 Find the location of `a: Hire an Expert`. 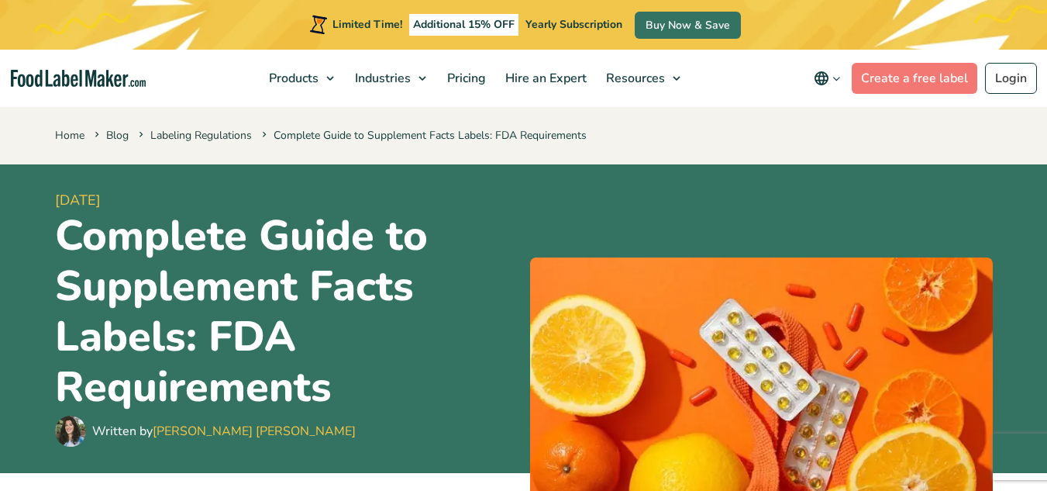

a: Hire an Expert is located at coordinates (544, 78).